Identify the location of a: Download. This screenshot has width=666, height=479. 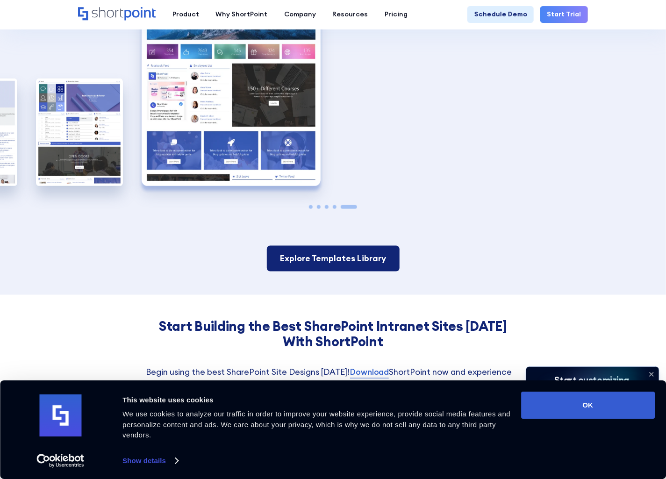
(370, 372).